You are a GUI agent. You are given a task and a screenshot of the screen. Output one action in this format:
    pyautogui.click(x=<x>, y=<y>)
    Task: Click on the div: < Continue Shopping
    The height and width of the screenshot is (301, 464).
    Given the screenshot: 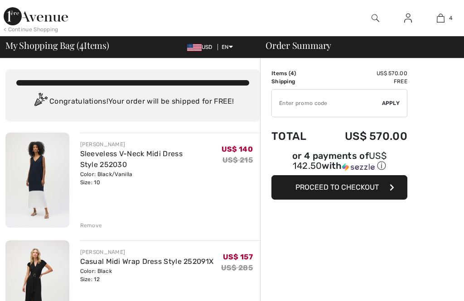 What is the action you would take?
    pyautogui.click(x=31, y=29)
    